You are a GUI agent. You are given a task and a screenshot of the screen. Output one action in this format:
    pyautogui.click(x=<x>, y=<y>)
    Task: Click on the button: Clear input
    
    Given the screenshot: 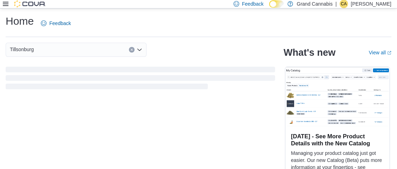 What is the action you would take?
    pyautogui.click(x=132, y=50)
    